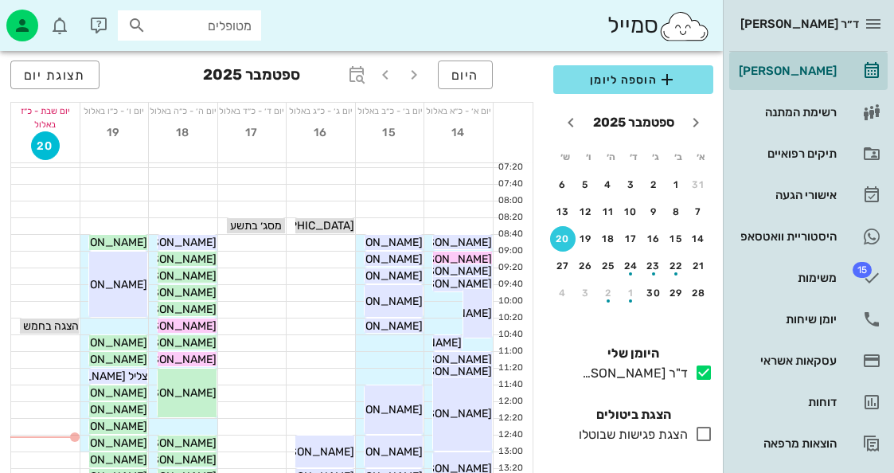  What do you see at coordinates (608, 266) in the screenshot?
I see `button: 25` at bounding box center [608, 266].